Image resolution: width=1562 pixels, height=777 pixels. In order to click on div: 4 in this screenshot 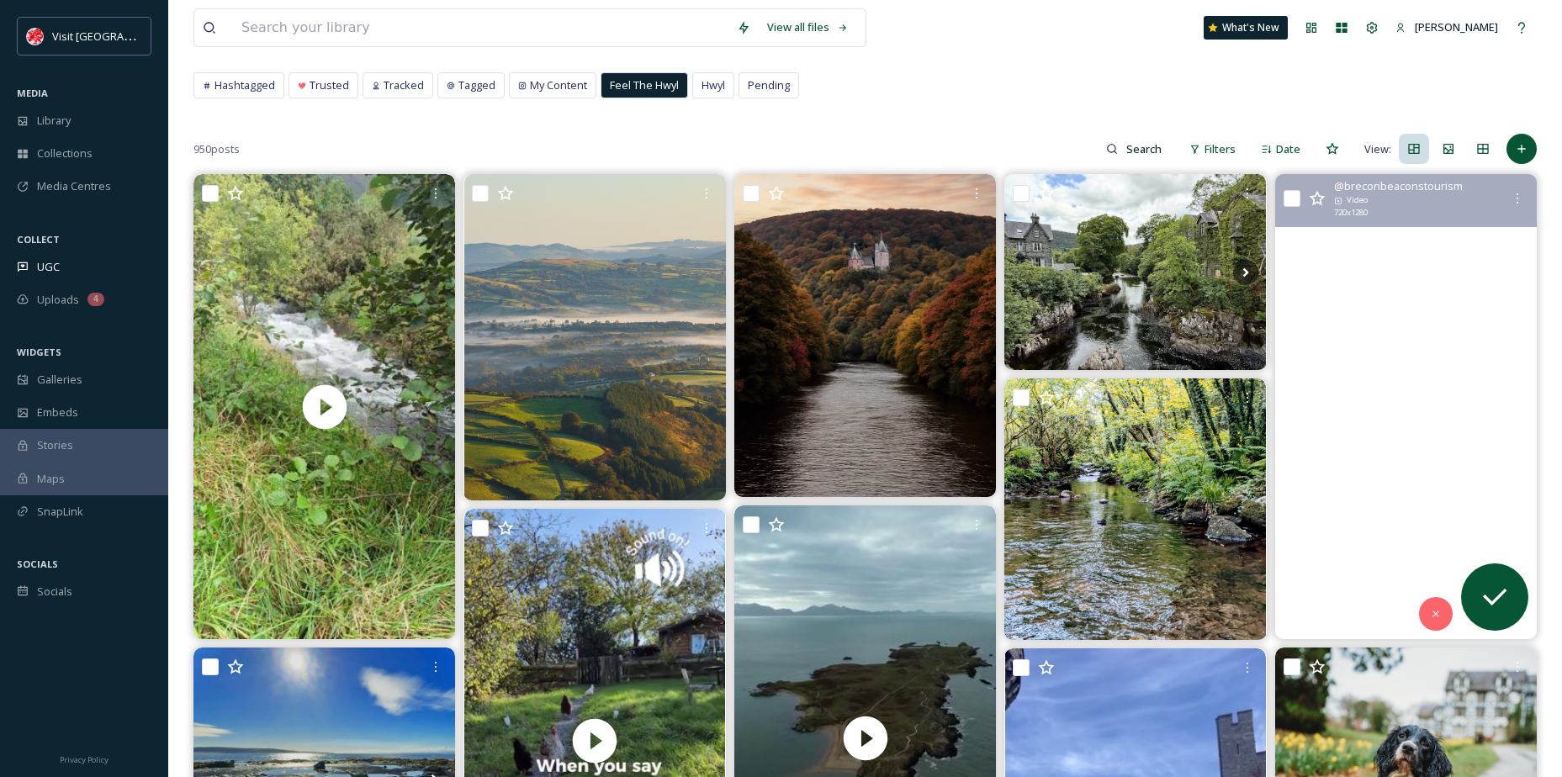, I will do `click(96, 299)`.